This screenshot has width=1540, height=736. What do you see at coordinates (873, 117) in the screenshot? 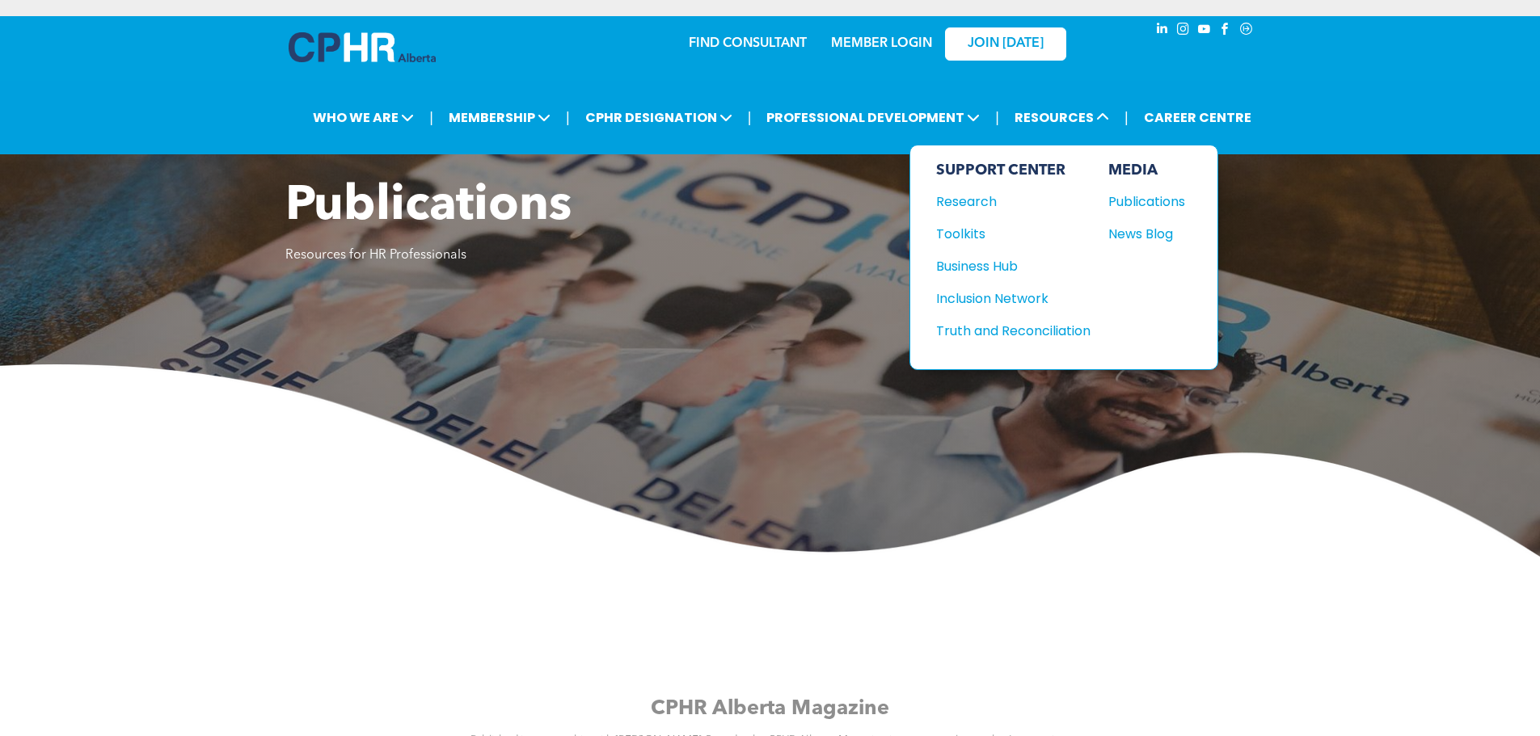
I see `span: PROFESSIONAL DEVELOPMENT` at bounding box center [873, 117].